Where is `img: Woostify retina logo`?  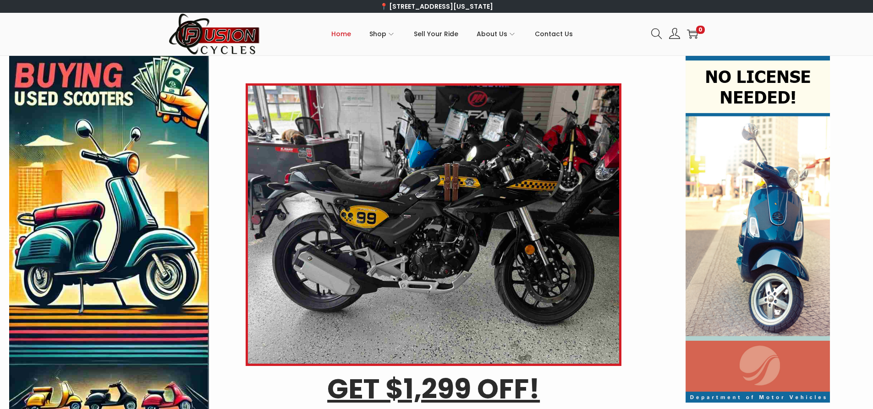 img: Woostify retina logo is located at coordinates (215, 34).